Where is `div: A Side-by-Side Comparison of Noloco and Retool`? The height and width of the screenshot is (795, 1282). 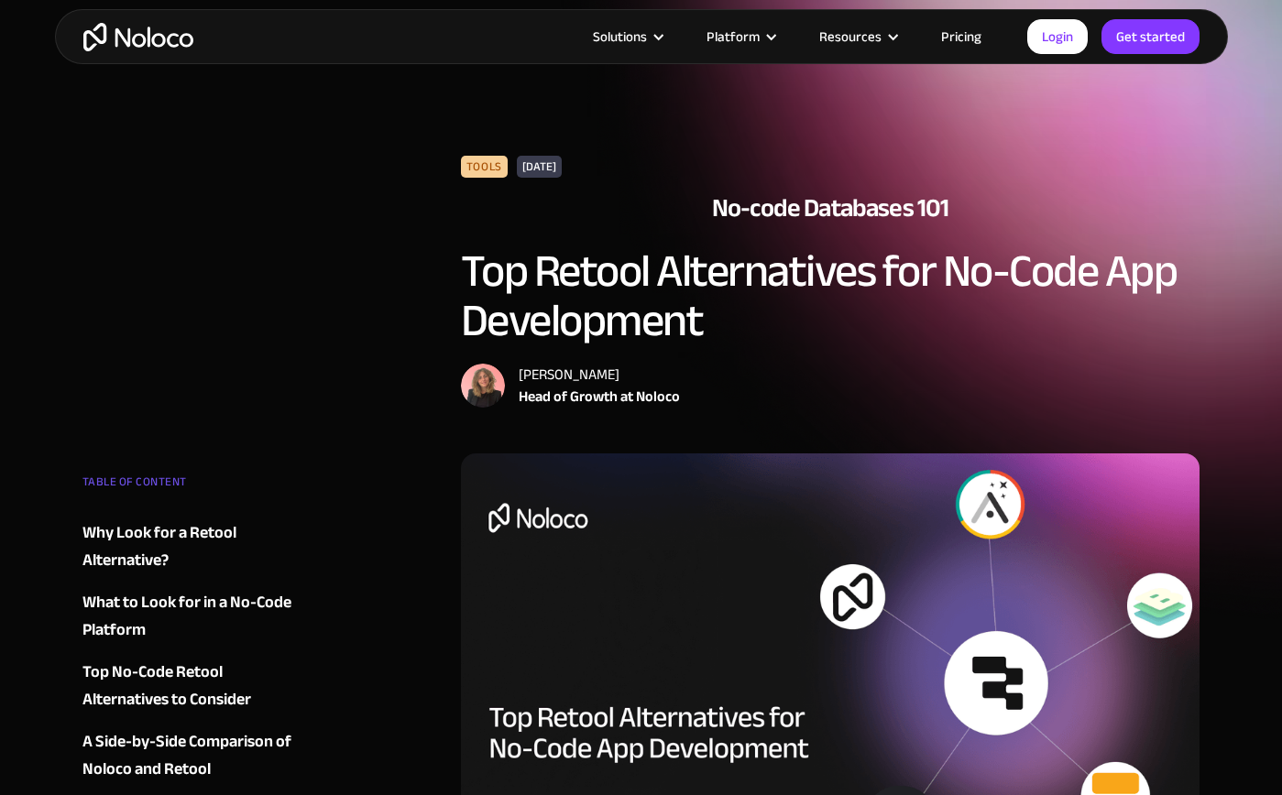
div: A Side-by-Side Comparison of Noloco and Retool is located at coordinates (193, 756).